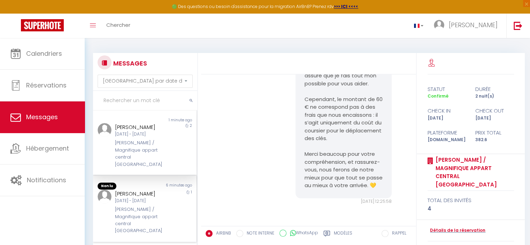 Image resolution: width=530 pixels, height=245 pixels. Describe the element at coordinates (145, 101) in the screenshot. I see `input: Rechercher un mot clé` at that location.